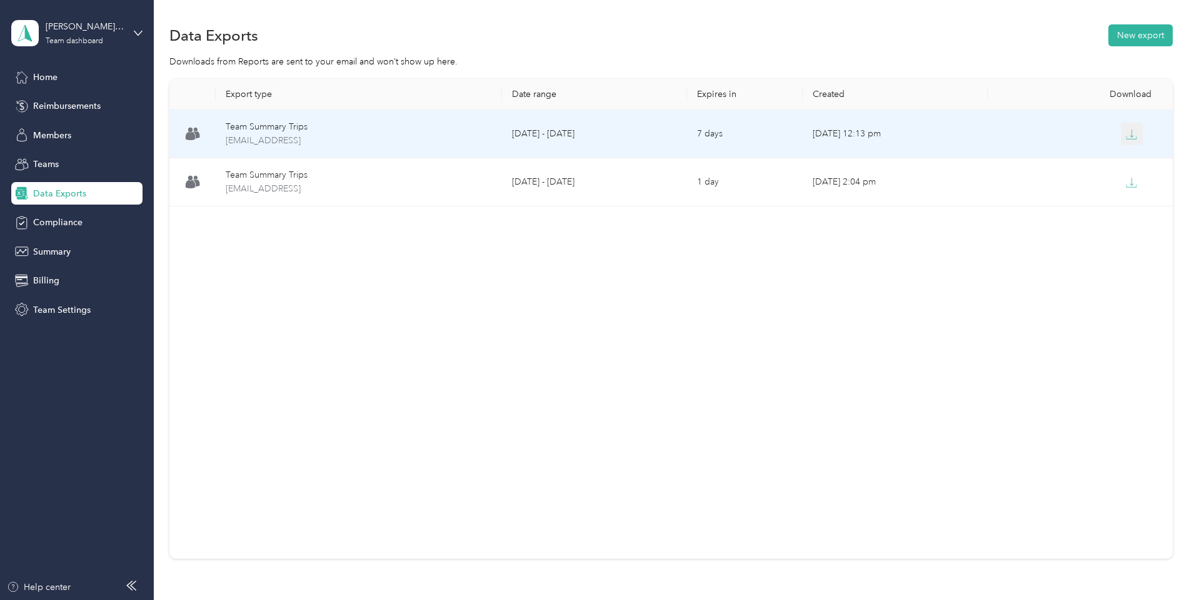 The image size is (1194, 600). I want to click on span: Team Settings, so click(62, 309).